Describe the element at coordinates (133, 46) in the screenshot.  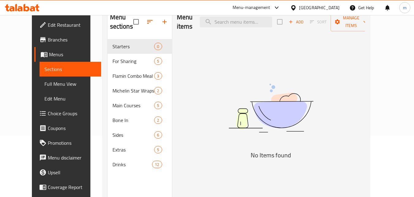
I see `div: Starters` at that location.